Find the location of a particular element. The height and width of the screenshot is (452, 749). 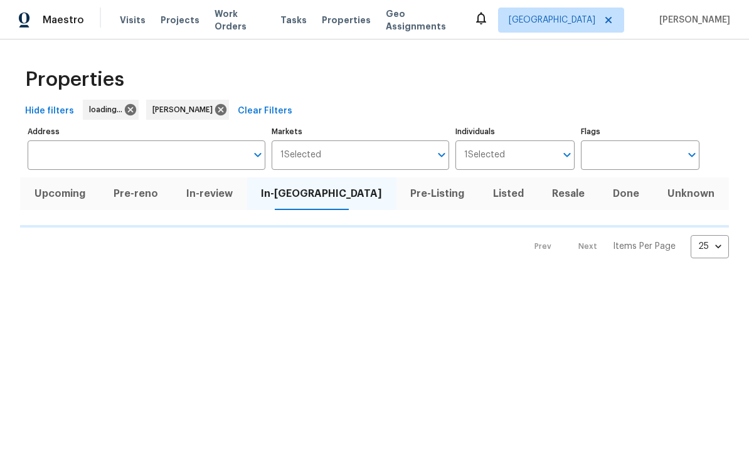

nav: Pagination Navigation is located at coordinates (626, 247).